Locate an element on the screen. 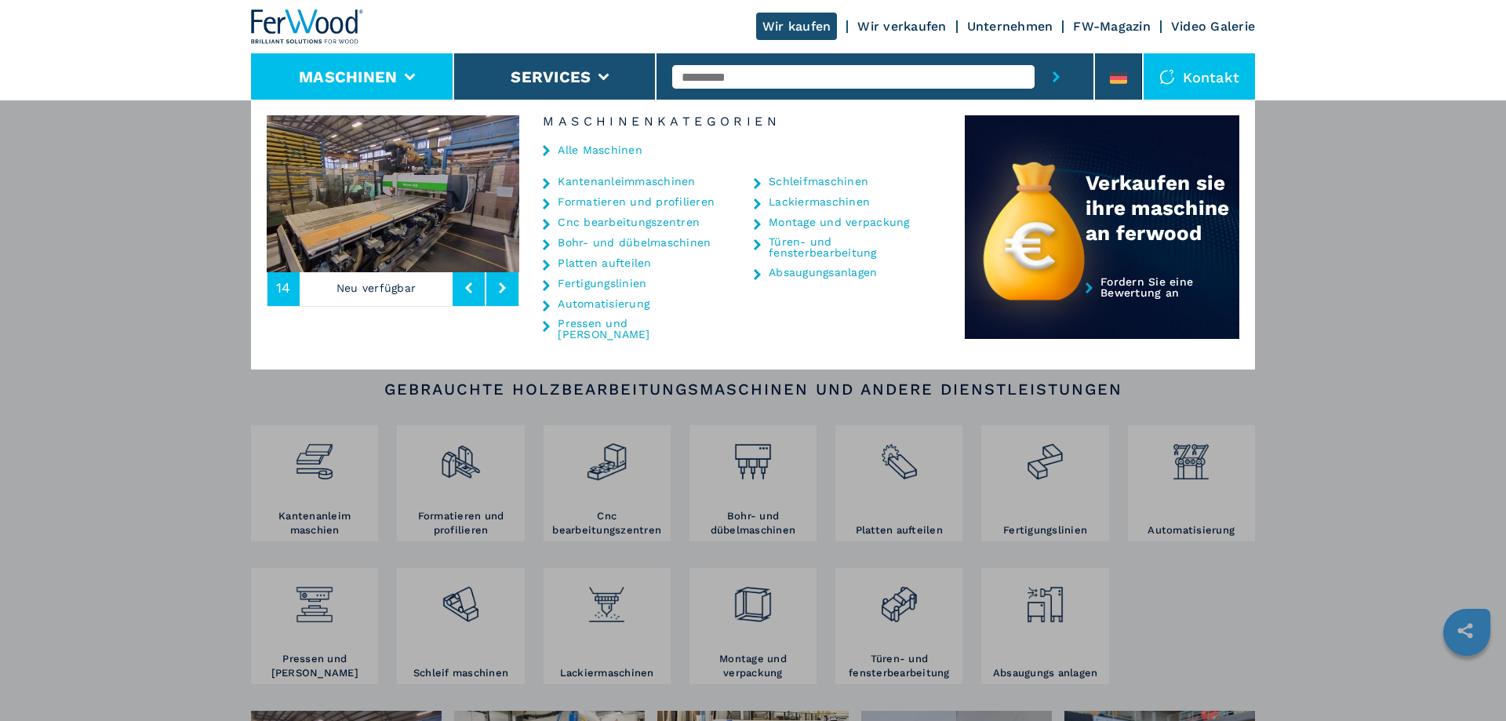  span: 14 is located at coordinates (283, 288).